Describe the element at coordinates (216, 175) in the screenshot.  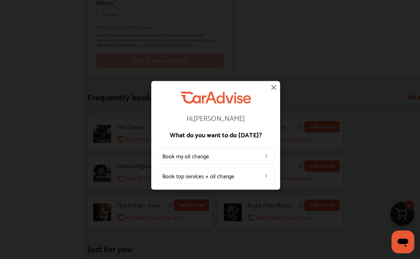
I see `a: Book top services + oil change` at that location.